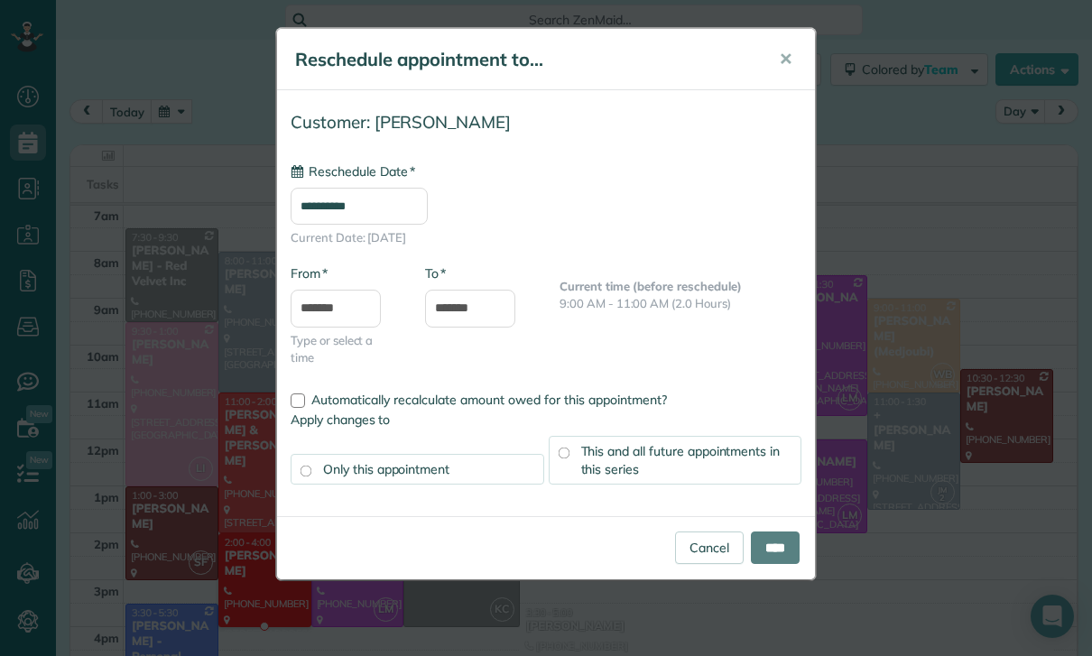  What do you see at coordinates (435, 273) in the screenshot?
I see `label: To` at bounding box center [435, 273].